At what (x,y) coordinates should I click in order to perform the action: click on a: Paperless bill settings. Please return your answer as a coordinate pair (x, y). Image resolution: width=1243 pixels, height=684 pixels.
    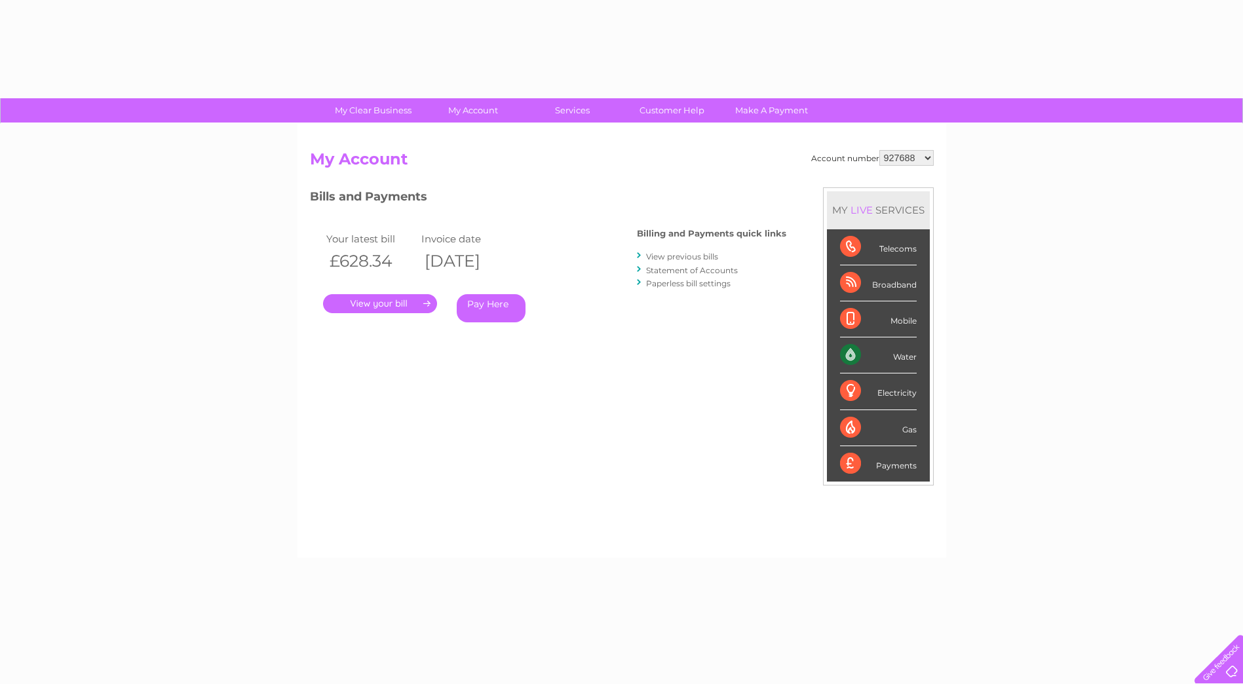
    Looking at the image, I should click on (688, 283).